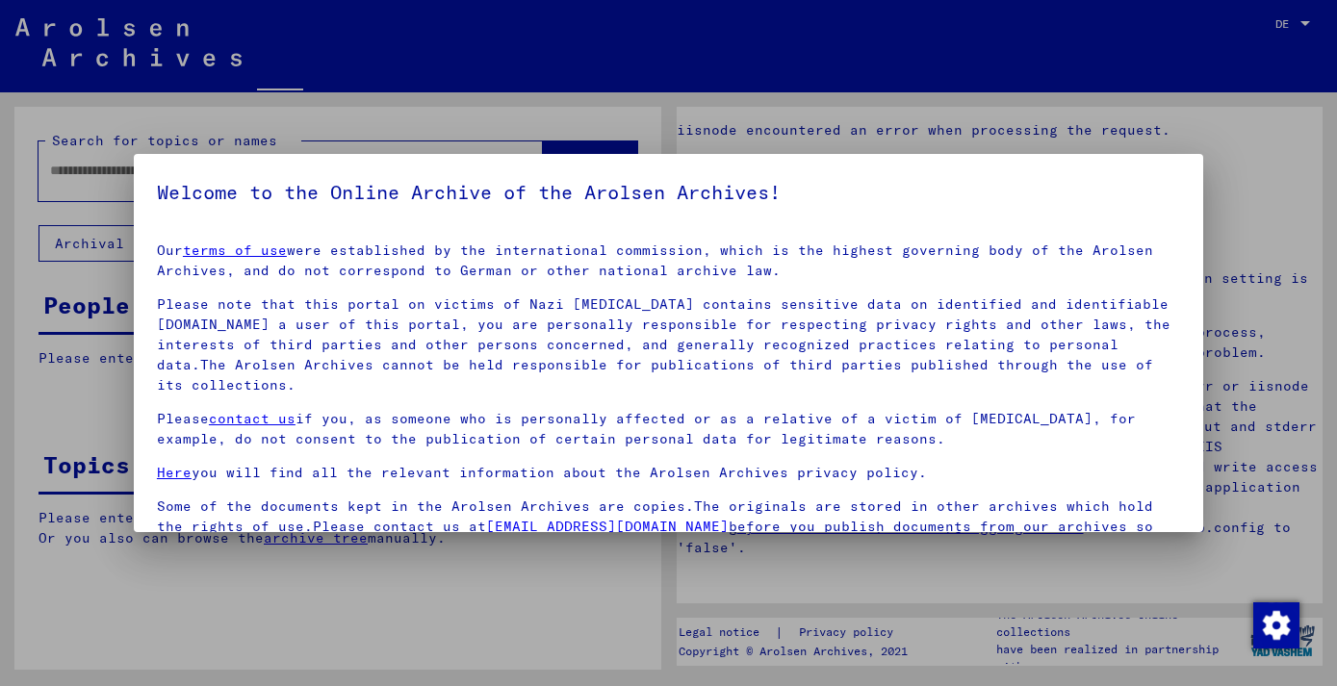  I want to click on p: Our were established by the international commission, which is the highest governing body of the ..., so click(668, 261).